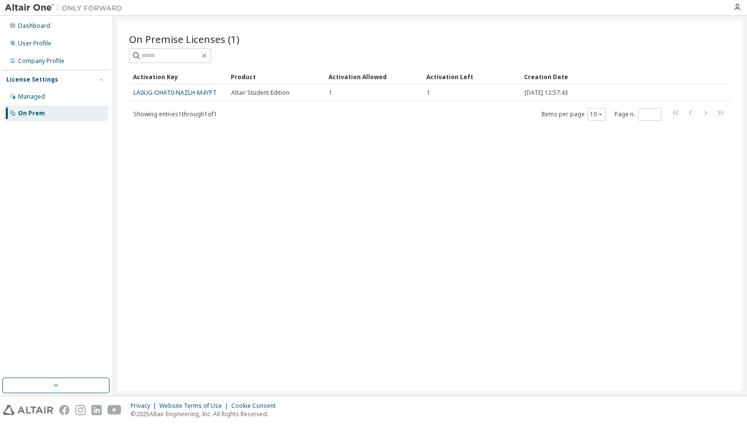  Describe the element at coordinates (471, 77) in the screenshot. I see `div: Activation Left` at that location.